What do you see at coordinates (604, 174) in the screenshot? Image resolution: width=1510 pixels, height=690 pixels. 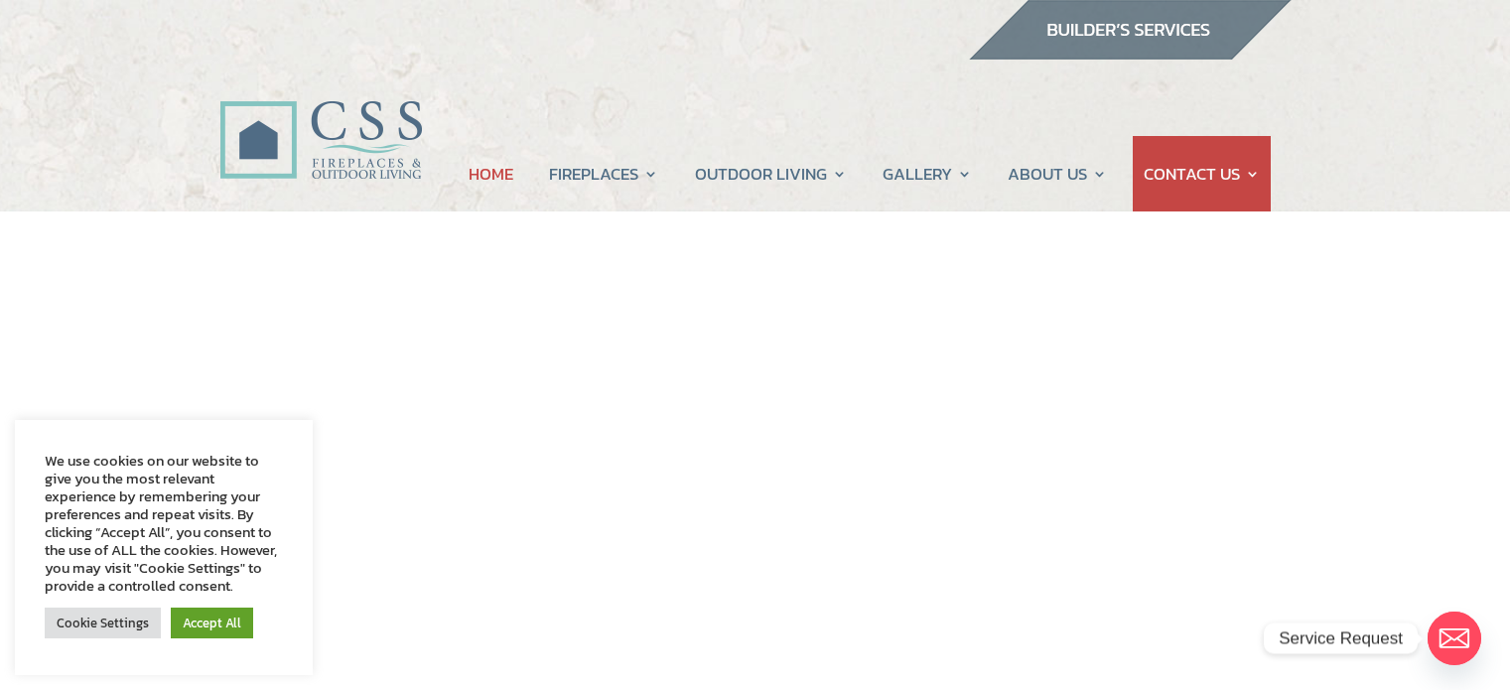 I see `a: FIREPLACES` at bounding box center [604, 174].